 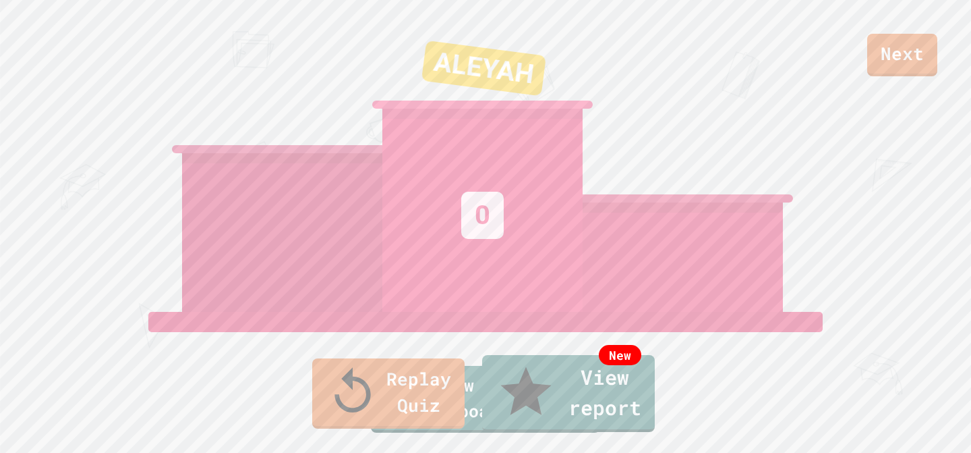 I want to click on a: Replay Quiz, so click(x=388, y=393).